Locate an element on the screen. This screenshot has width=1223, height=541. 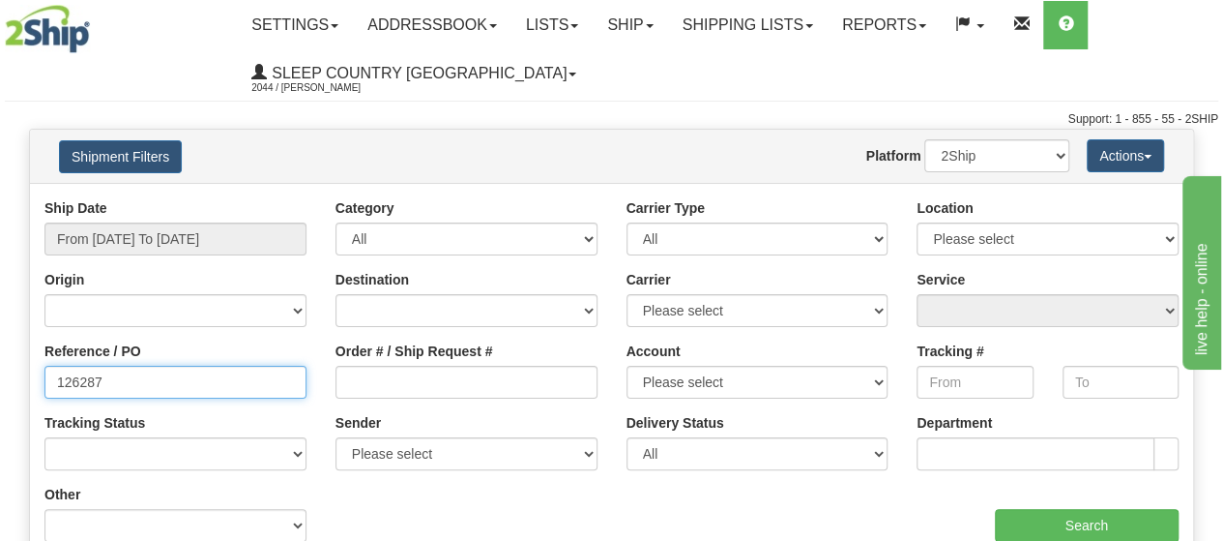
label: Platform is located at coordinates (894, 156).